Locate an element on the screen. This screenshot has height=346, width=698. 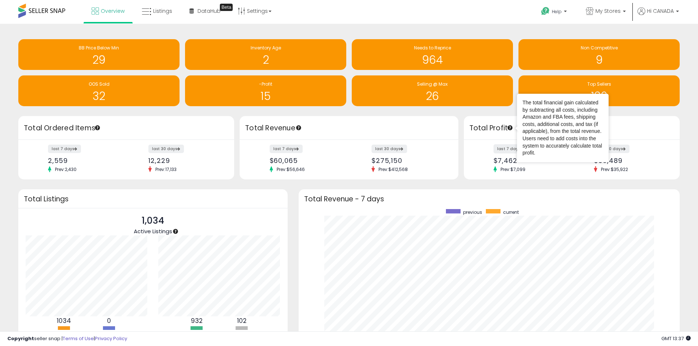
b: 0 is located at coordinates (109, 321).